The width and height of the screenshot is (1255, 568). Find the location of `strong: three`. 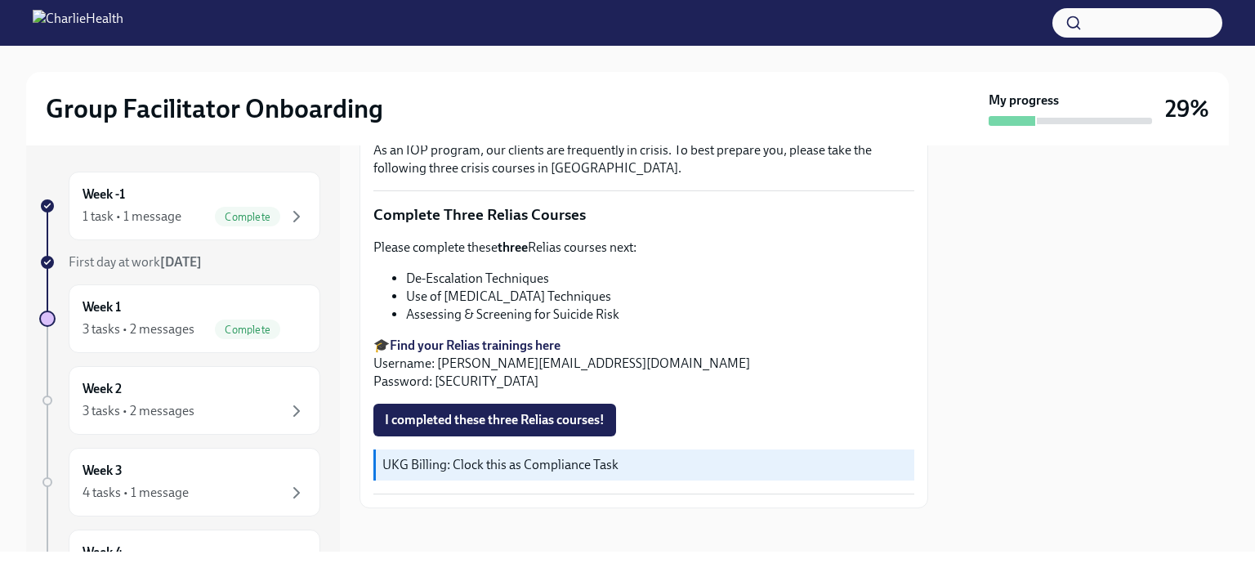

strong: three is located at coordinates (512, 247).